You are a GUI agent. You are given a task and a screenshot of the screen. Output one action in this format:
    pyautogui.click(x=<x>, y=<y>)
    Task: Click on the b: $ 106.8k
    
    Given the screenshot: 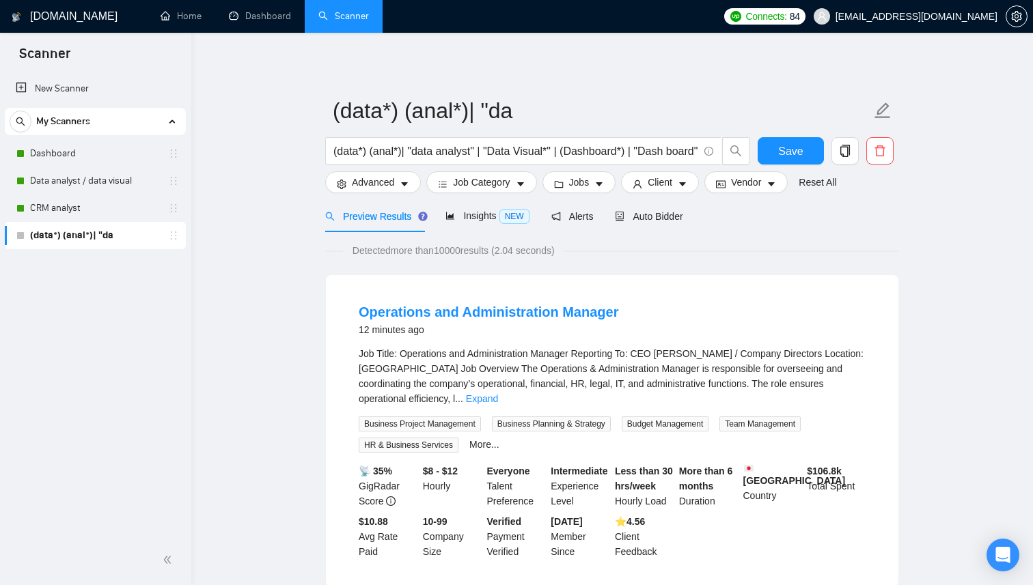 What is the action you would take?
    pyautogui.click(x=824, y=471)
    